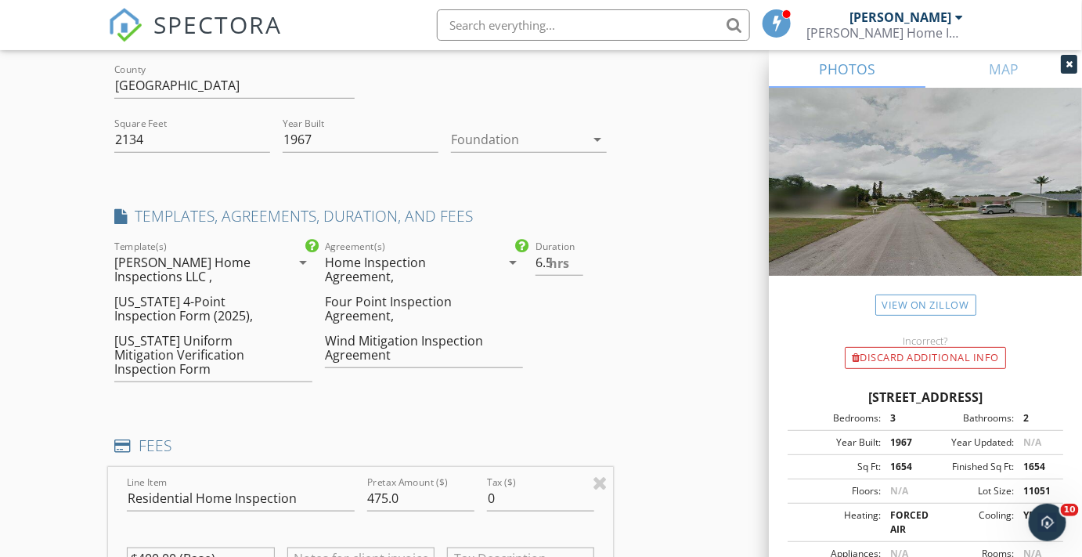 Image resolution: width=1082 pixels, height=557 pixels. I want to click on div: Year Built:, so click(836, 442).